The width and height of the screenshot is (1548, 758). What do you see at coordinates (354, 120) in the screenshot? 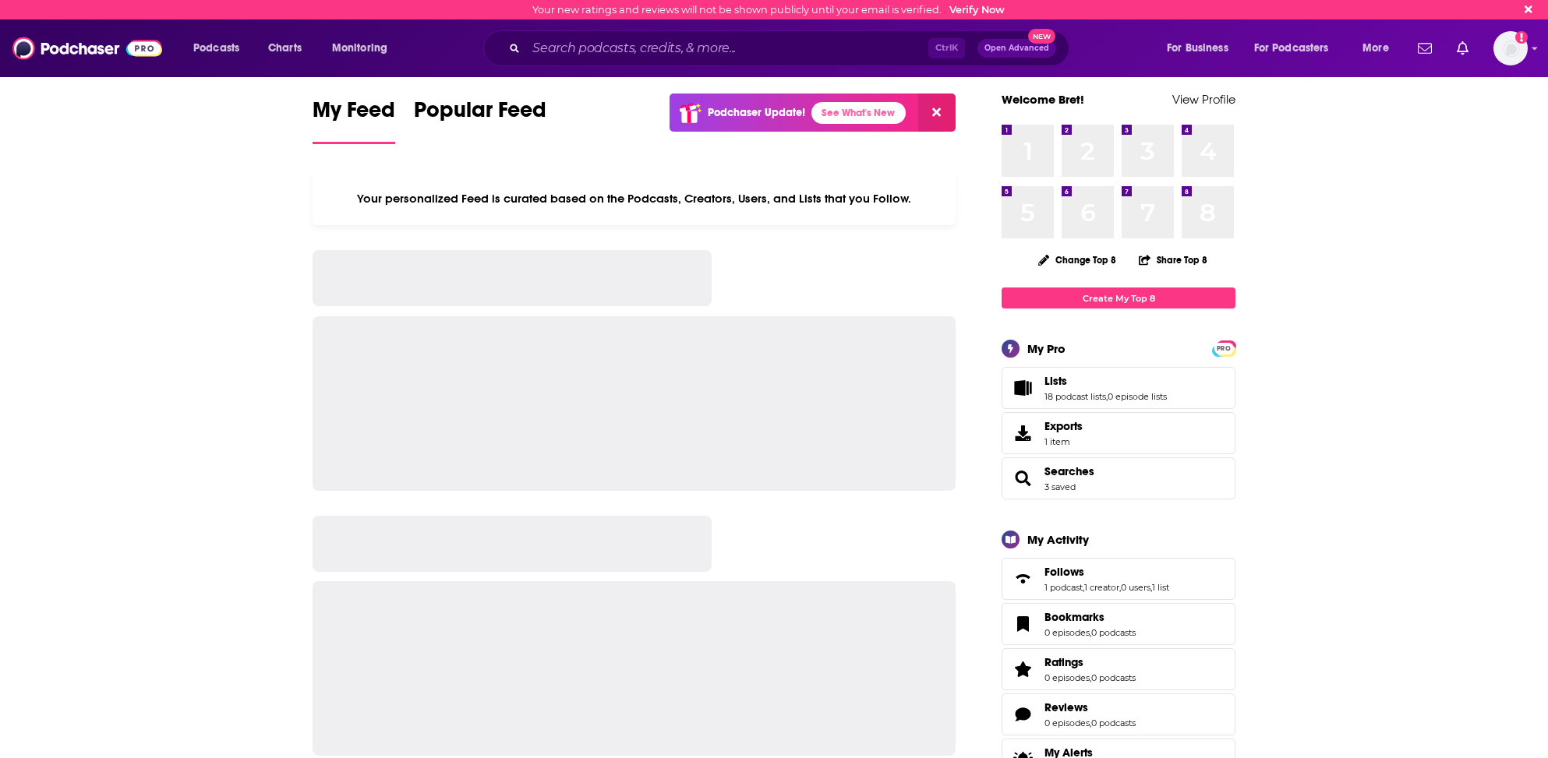
I see `a: My Feed` at bounding box center [354, 120].